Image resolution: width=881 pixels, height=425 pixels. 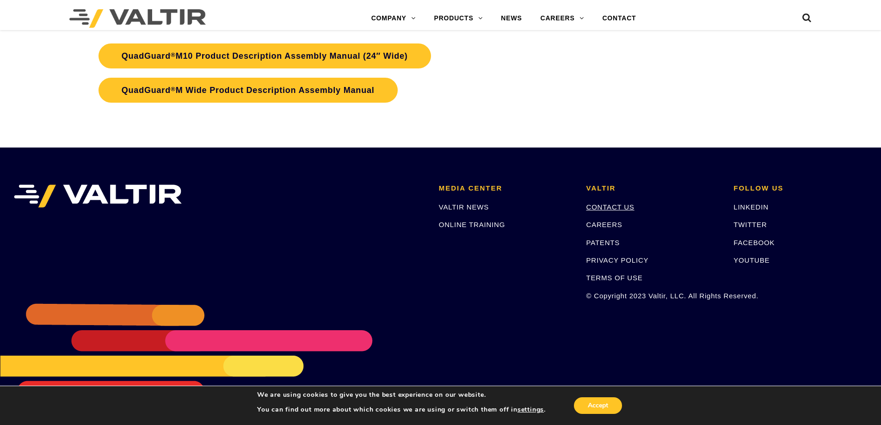 What do you see at coordinates (752, 260) in the screenshot?
I see `a: YOUTUBE` at bounding box center [752, 260].